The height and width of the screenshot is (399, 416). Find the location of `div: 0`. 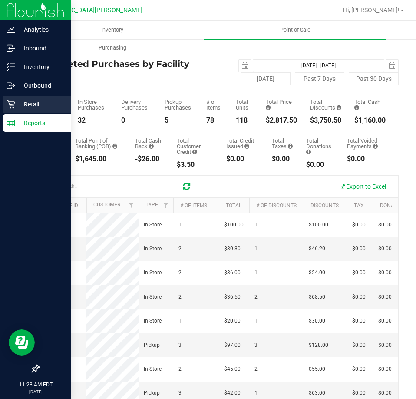

div: 0 is located at coordinates (137, 120).